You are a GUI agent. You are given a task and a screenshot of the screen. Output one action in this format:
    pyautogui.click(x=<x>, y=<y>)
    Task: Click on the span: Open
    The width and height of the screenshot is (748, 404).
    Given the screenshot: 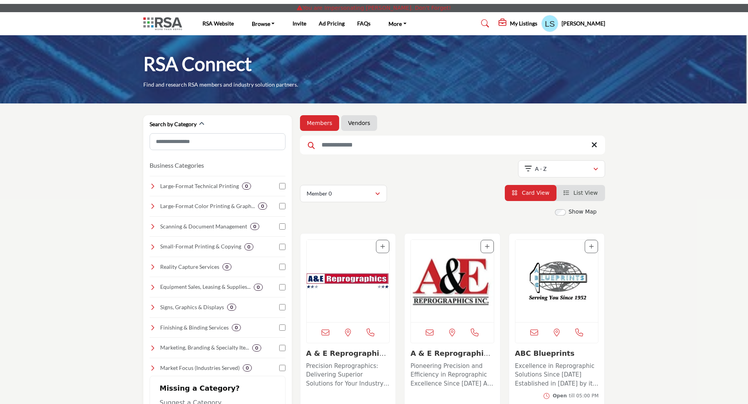 What is the action you would take?
    pyautogui.click(x=560, y=396)
    